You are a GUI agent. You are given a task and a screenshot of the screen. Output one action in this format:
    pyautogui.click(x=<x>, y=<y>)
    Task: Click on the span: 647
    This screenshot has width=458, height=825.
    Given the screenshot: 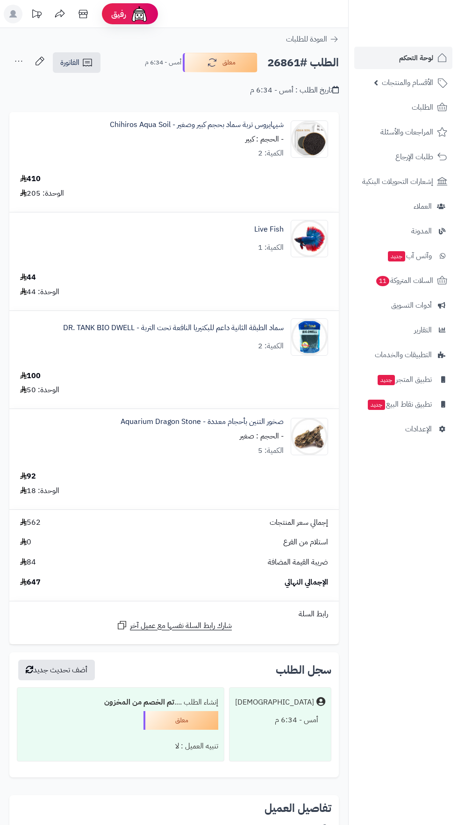 What is the action you would take?
    pyautogui.click(x=30, y=582)
    